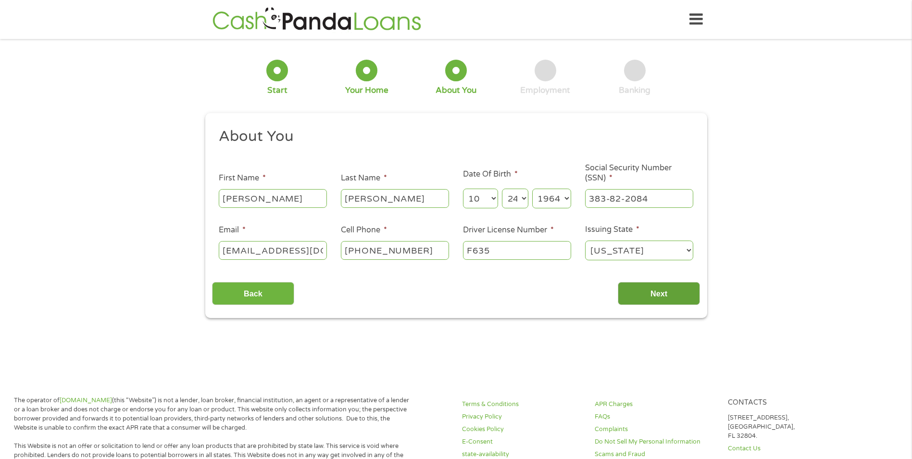 The height and width of the screenshot is (459, 912). I want to click on div: Banking, so click(635, 90).